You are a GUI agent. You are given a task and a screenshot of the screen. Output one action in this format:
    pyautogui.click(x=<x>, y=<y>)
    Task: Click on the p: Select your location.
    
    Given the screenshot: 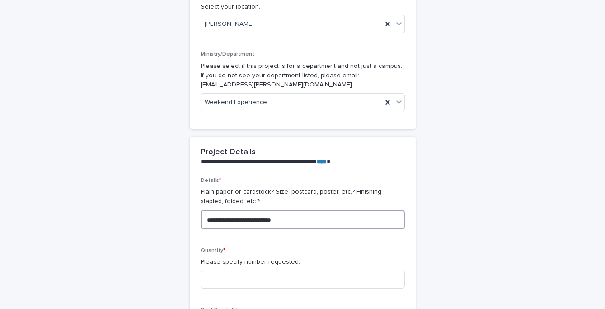 What is the action you would take?
    pyautogui.click(x=303, y=7)
    